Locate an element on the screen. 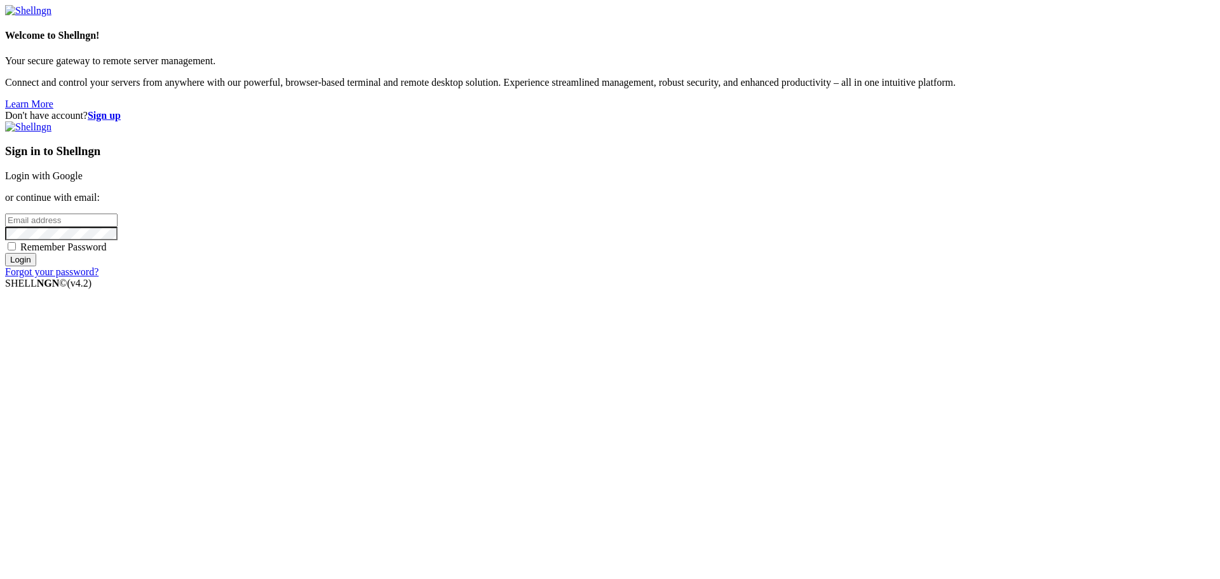  div: Don't have account? is located at coordinates (610, 116).